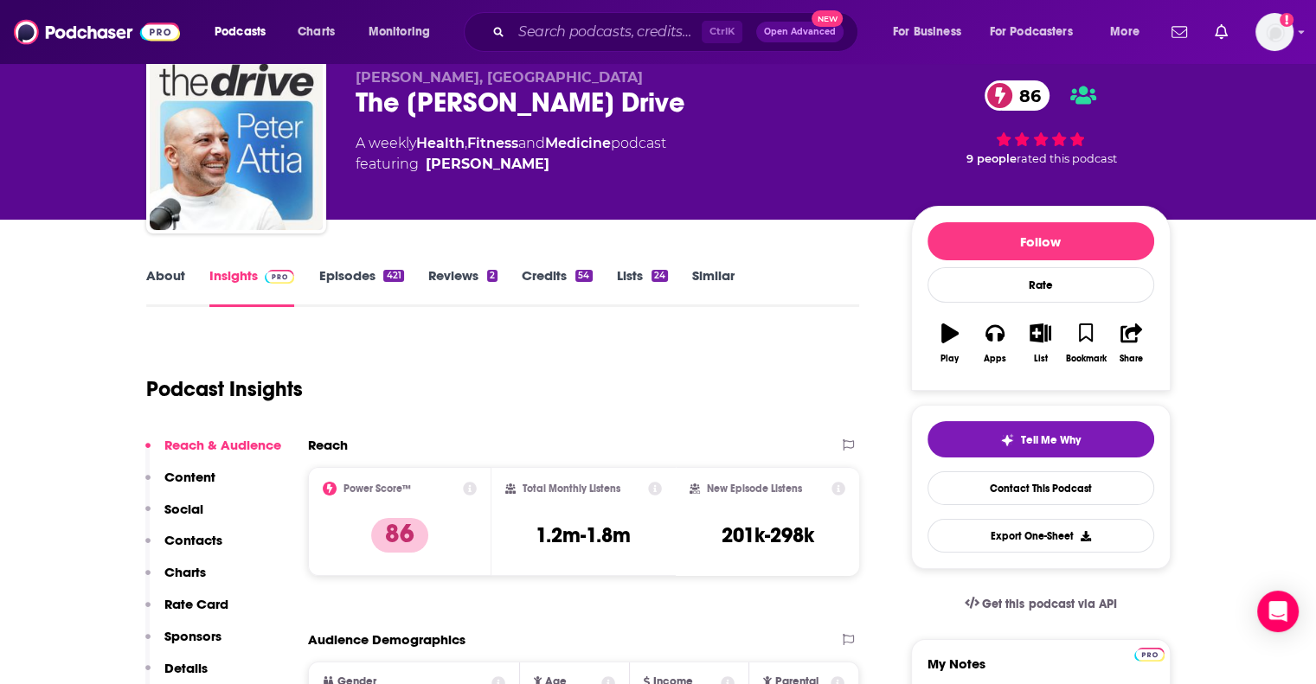 The height and width of the screenshot is (684, 1316). What do you see at coordinates (165, 287) in the screenshot?
I see `a: About` at bounding box center [165, 287].